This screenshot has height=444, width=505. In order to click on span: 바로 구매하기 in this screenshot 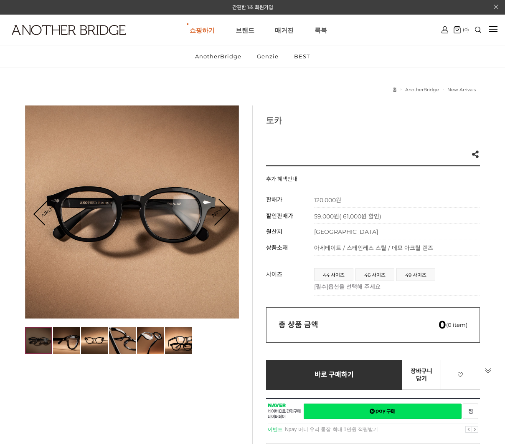, I will do `click(334, 375)`.